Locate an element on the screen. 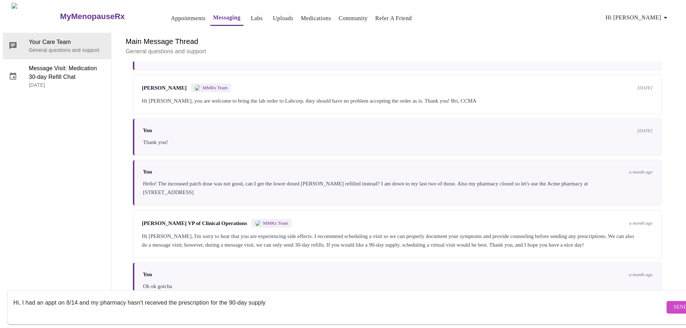  h6: Main Message Thread is located at coordinates (397, 41).